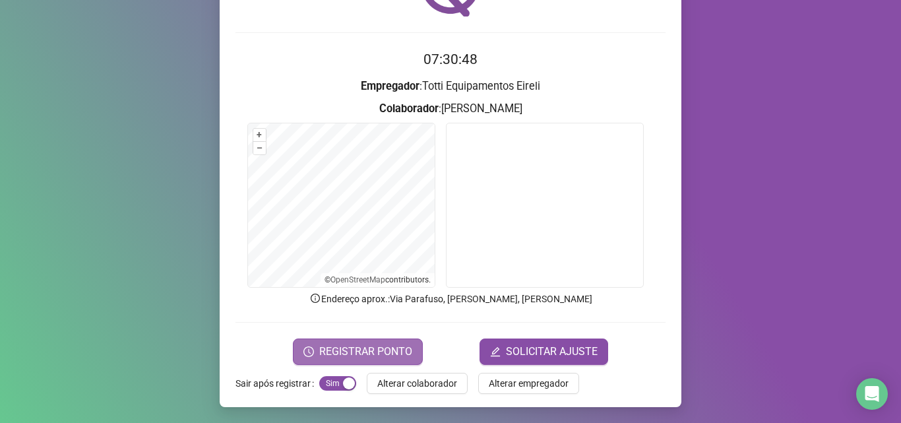 The height and width of the screenshot is (423, 901). I want to click on button: Alterar colaborador, so click(417, 383).